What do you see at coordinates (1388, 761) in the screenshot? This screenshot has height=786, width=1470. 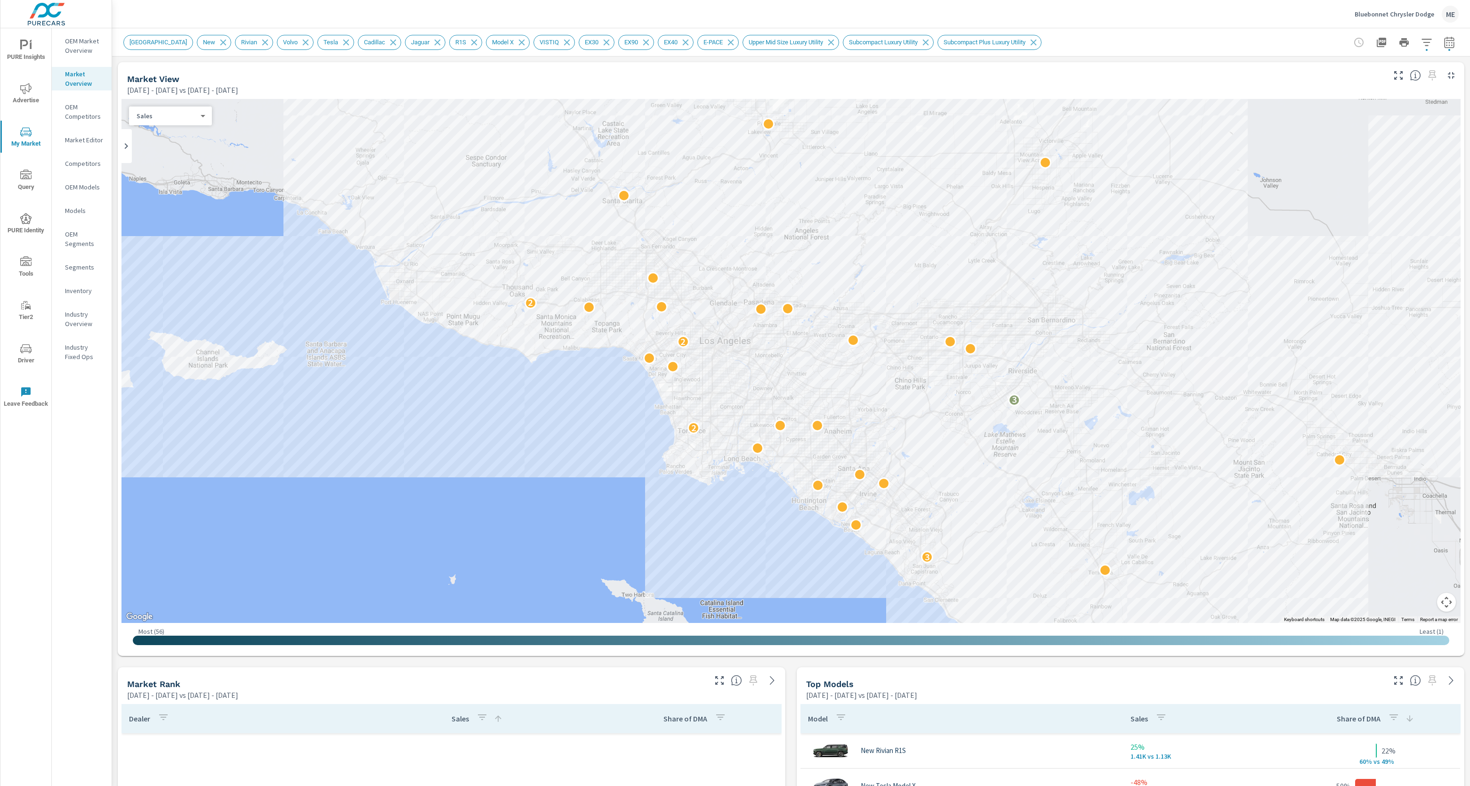 I see `p: s 49%` at bounding box center [1388, 761].